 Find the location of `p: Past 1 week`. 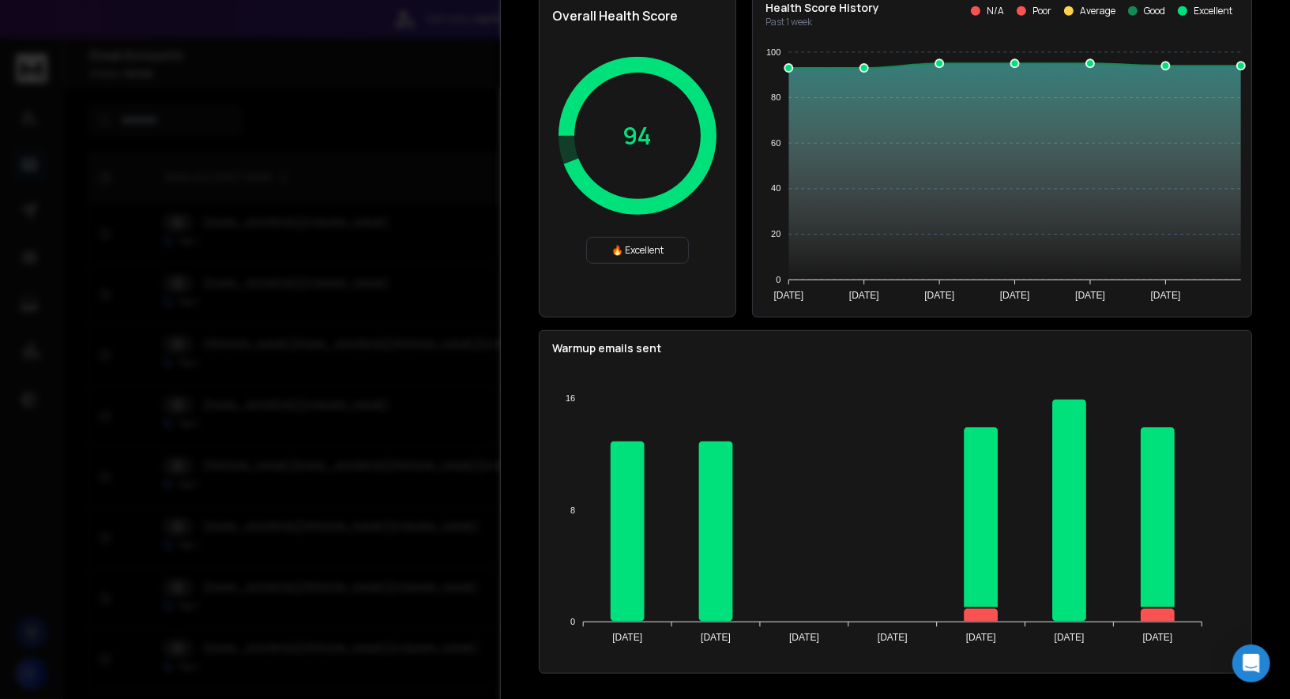

p: Past 1 week is located at coordinates (822, 22).